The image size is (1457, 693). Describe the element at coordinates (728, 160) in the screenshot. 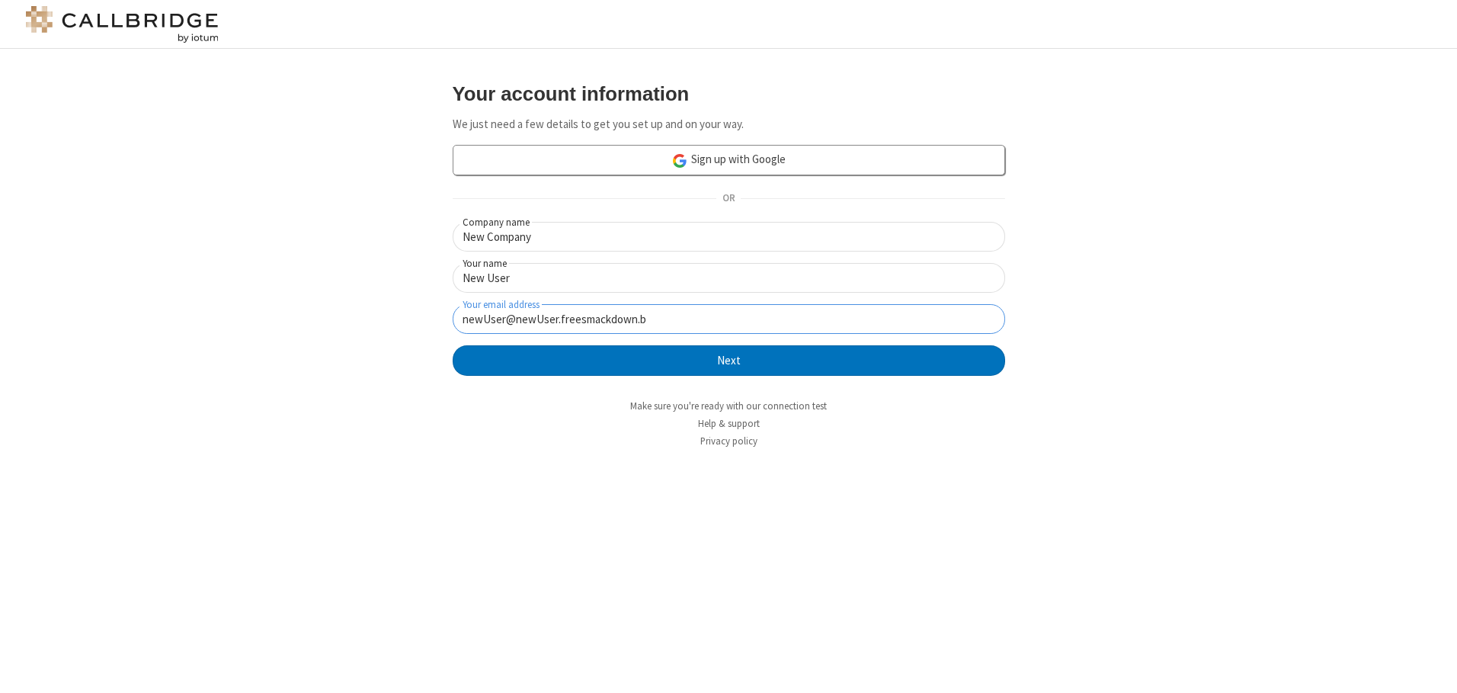

I see `a: Sign up with Google` at that location.